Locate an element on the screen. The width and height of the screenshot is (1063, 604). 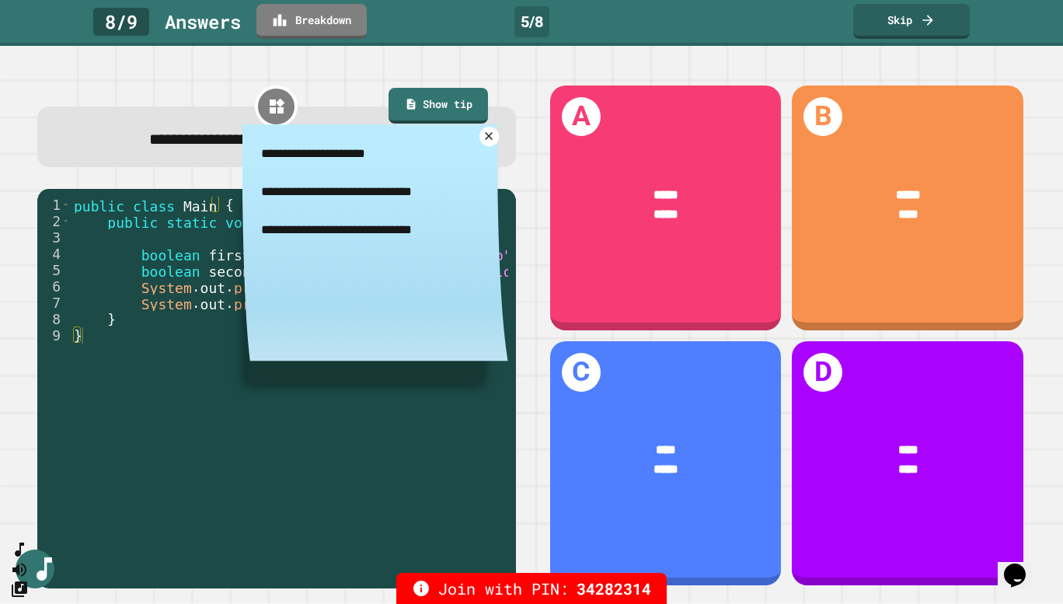
div: Answer s is located at coordinates (203, 22).